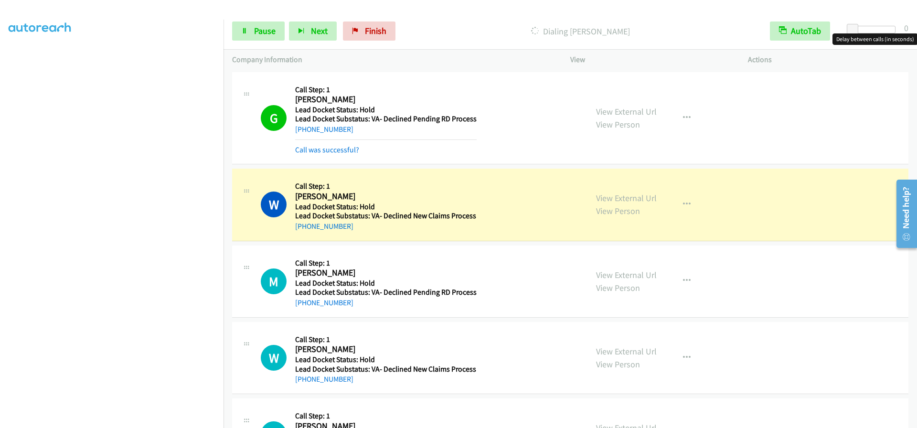 The width and height of the screenshot is (917, 428). I want to click on a: Pause, so click(258, 31).